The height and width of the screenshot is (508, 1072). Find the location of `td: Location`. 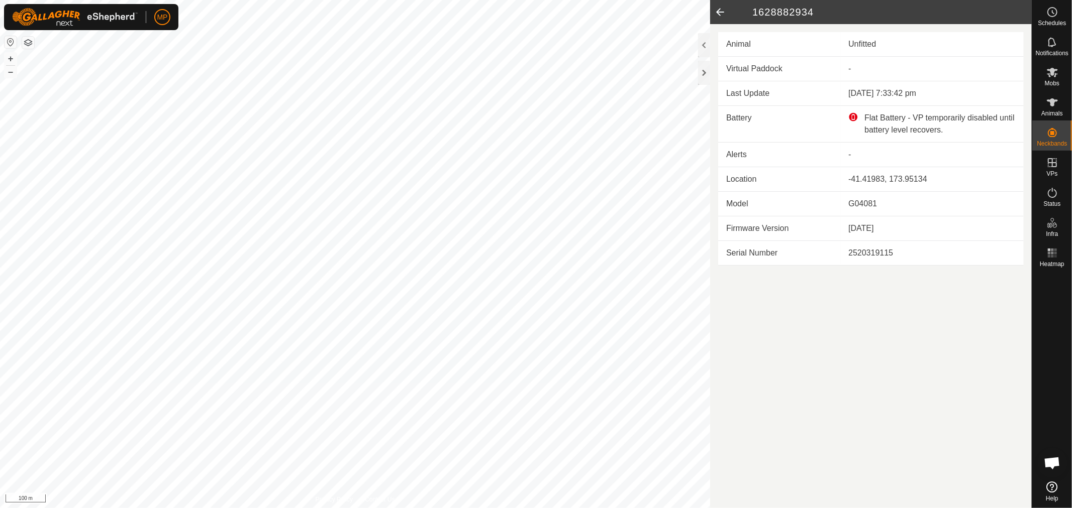

td: Location is located at coordinates (779, 179).